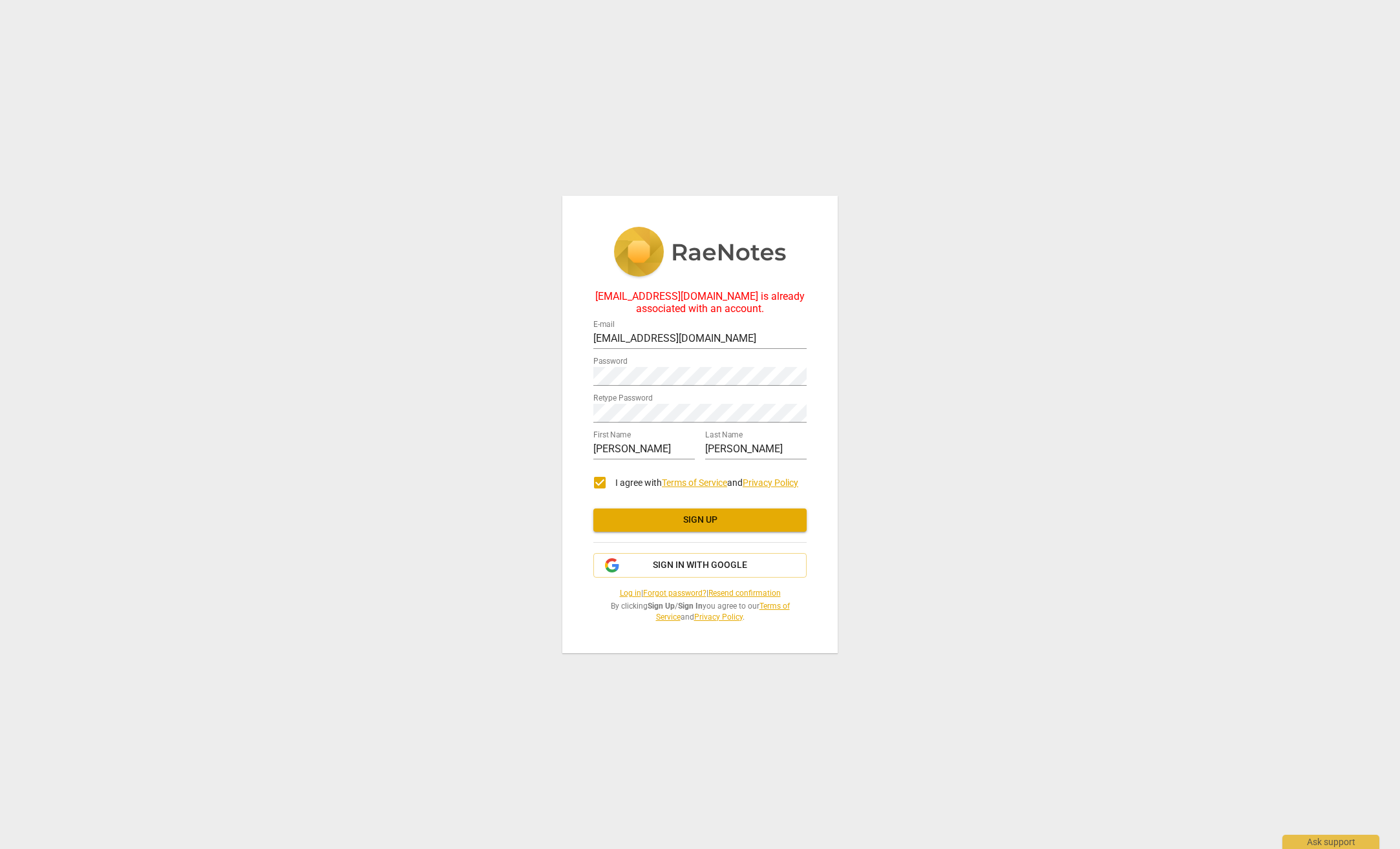 This screenshot has width=1400, height=849. Describe the element at coordinates (700, 565) in the screenshot. I see `button: Sign in with Google` at that location.